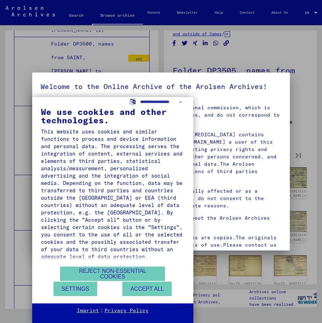 The width and height of the screenshot is (322, 323). I want to click on button: Accept all, so click(147, 289).